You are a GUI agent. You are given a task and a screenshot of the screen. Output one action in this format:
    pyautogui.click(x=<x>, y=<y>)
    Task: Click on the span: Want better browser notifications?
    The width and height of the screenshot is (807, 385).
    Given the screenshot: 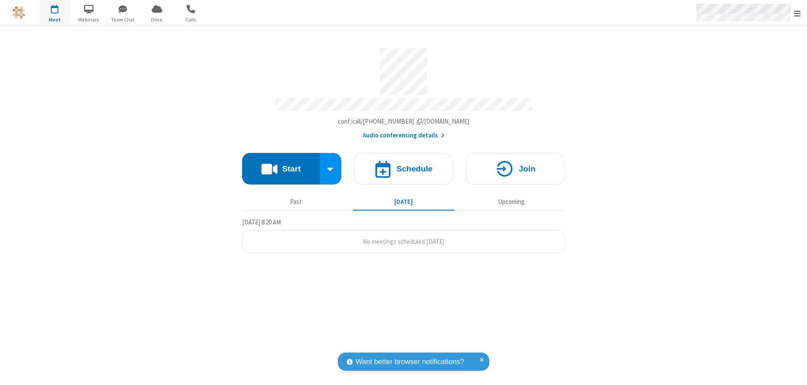 What is the action you would take?
    pyautogui.click(x=410, y=362)
    